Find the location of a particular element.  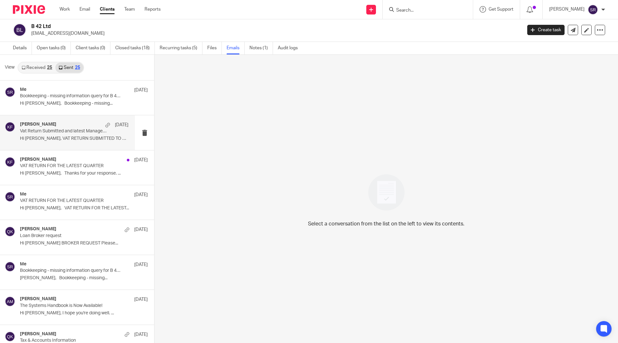

p: Select a conversation from the list on the left to view its contents. is located at coordinates (386, 224).